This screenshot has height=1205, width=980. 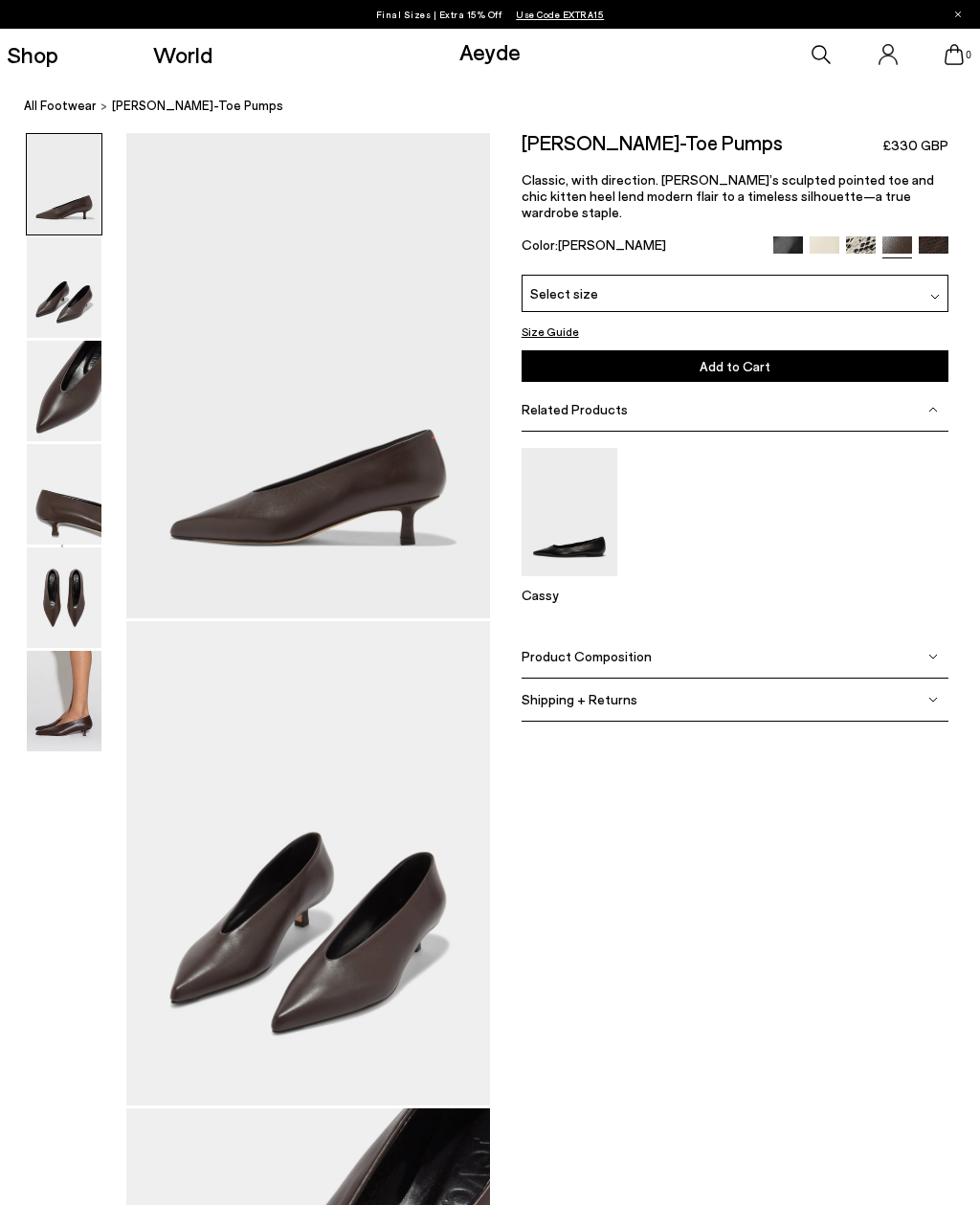 I want to click on a: 0, so click(x=954, y=55).